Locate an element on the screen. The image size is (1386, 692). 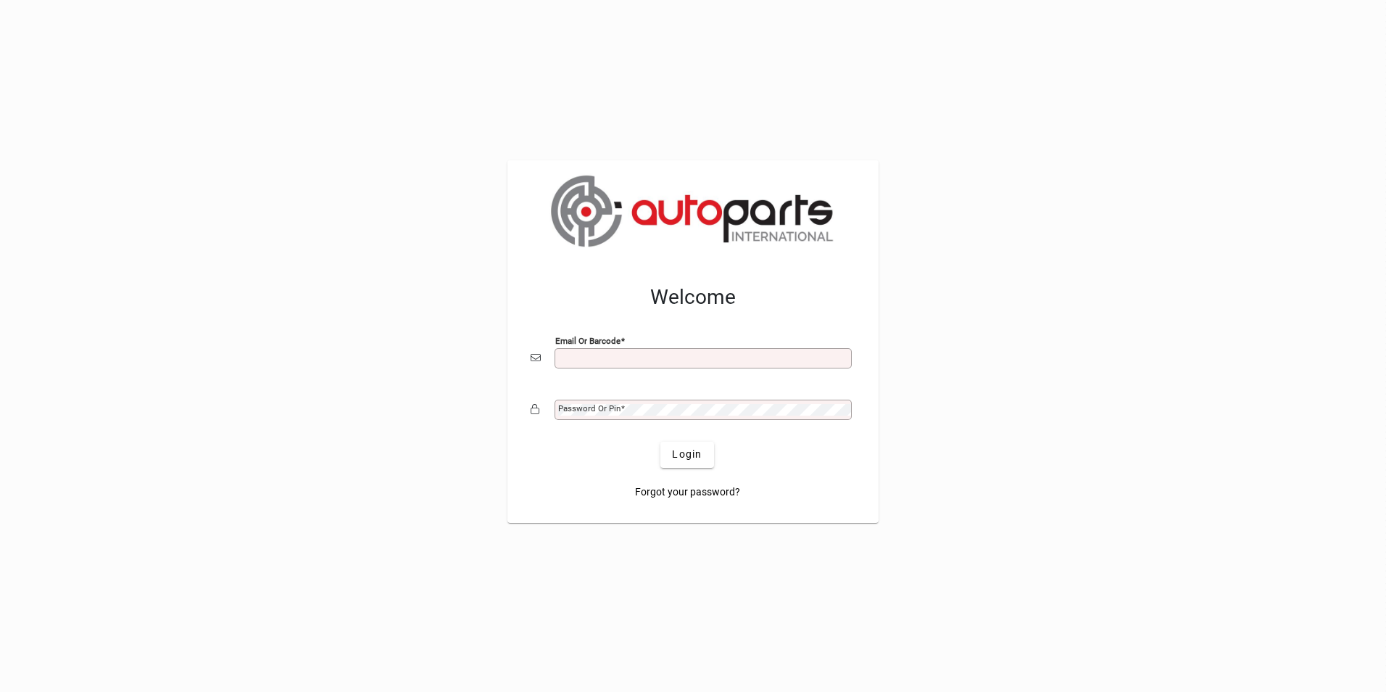
button: Login is located at coordinates (687, 455).